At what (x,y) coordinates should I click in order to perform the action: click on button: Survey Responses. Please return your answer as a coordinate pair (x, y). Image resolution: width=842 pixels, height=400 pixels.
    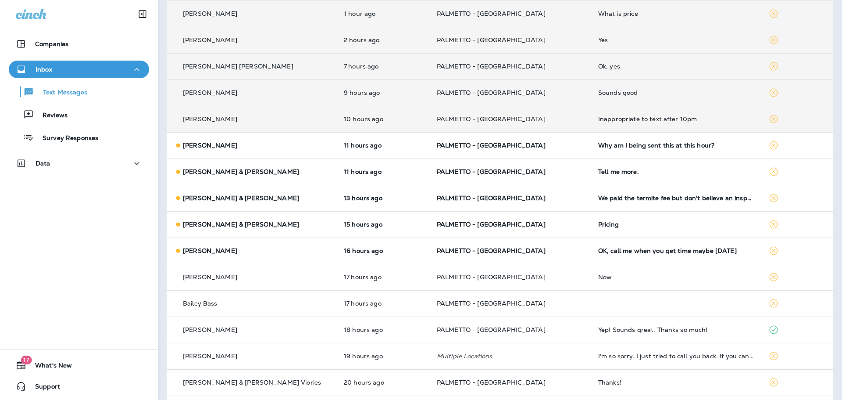
    Looking at the image, I should click on (79, 137).